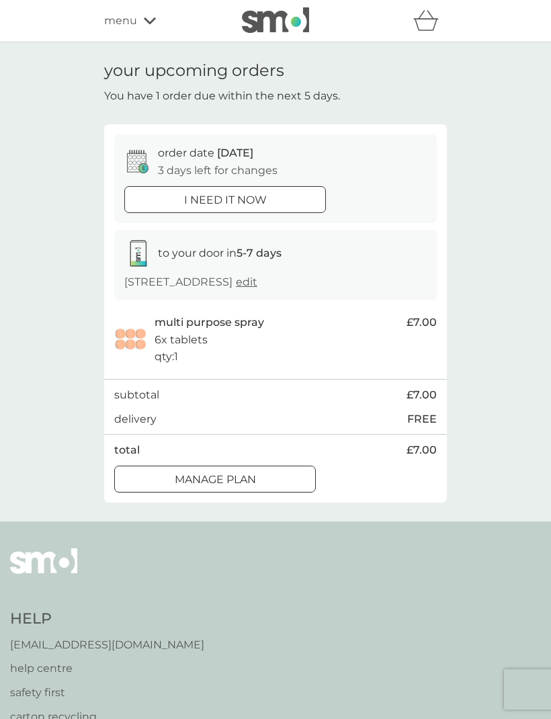 The image size is (551, 719). I want to click on p: delivery, so click(135, 419).